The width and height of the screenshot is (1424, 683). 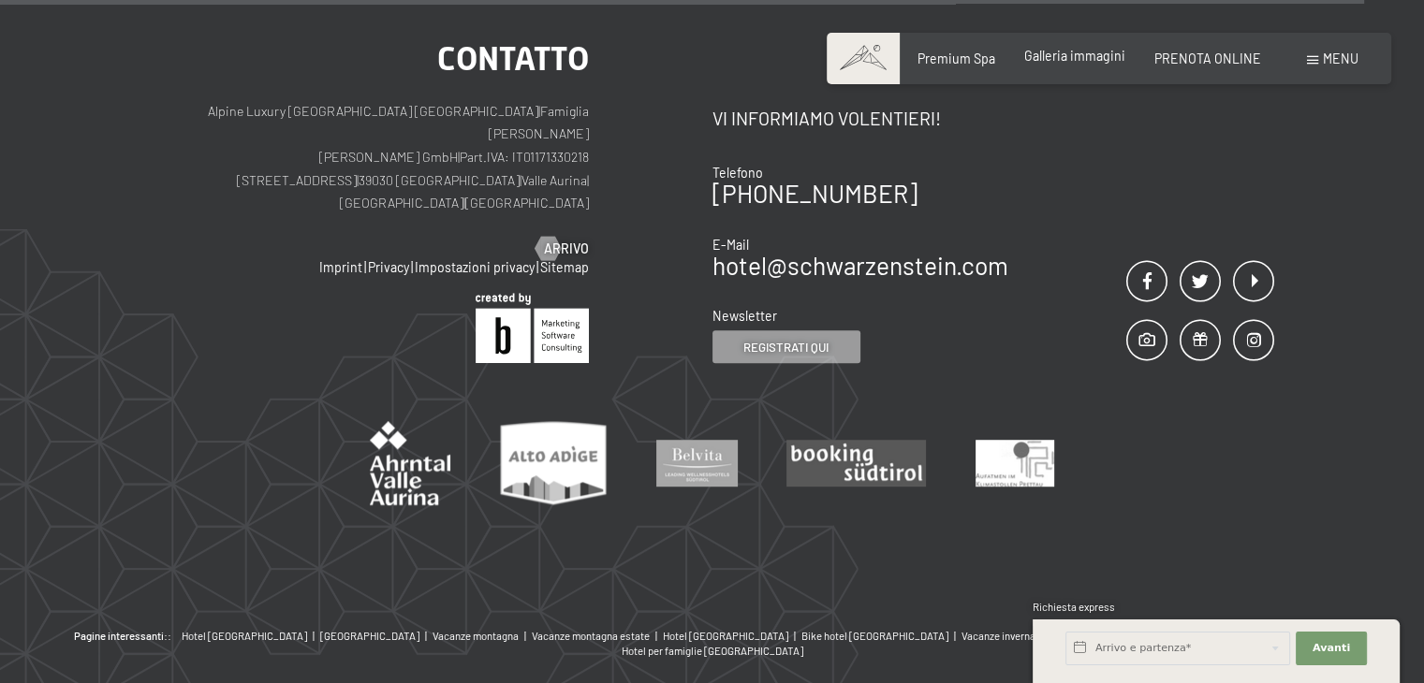 What do you see at coordinates (956, 58) in the screenshot?
I see `span: Premium Spa` at bounding box center [956, 58].